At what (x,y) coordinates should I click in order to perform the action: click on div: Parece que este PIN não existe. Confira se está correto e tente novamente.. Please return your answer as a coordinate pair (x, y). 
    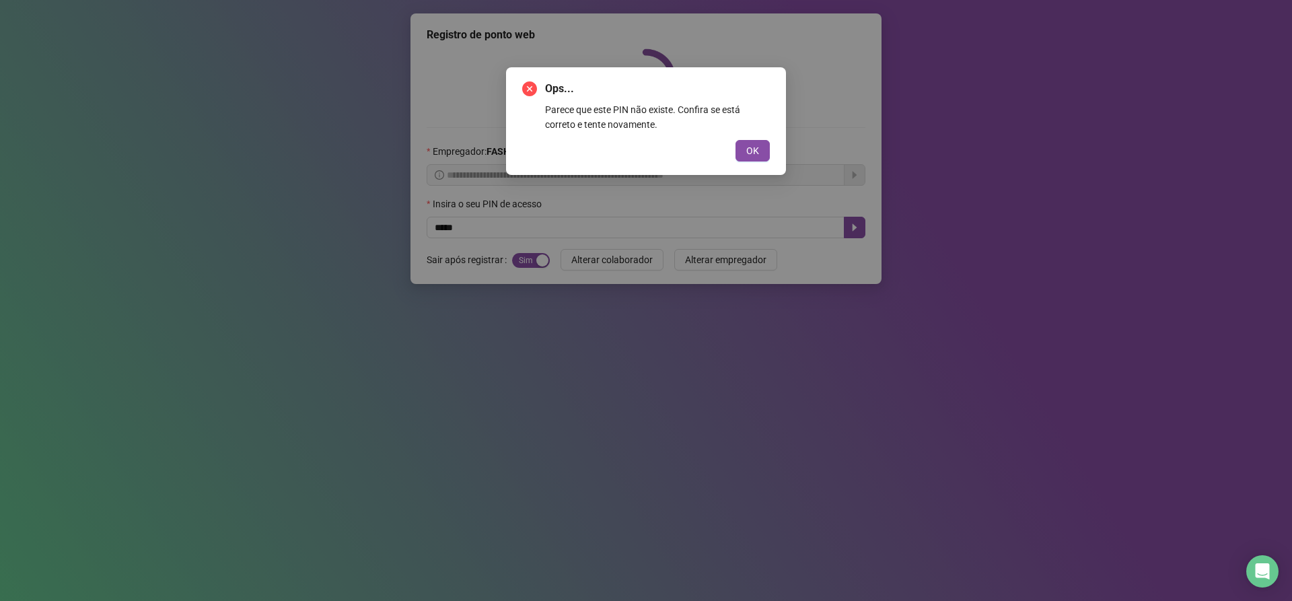
    Looking at the image, I should click on (658, 117).